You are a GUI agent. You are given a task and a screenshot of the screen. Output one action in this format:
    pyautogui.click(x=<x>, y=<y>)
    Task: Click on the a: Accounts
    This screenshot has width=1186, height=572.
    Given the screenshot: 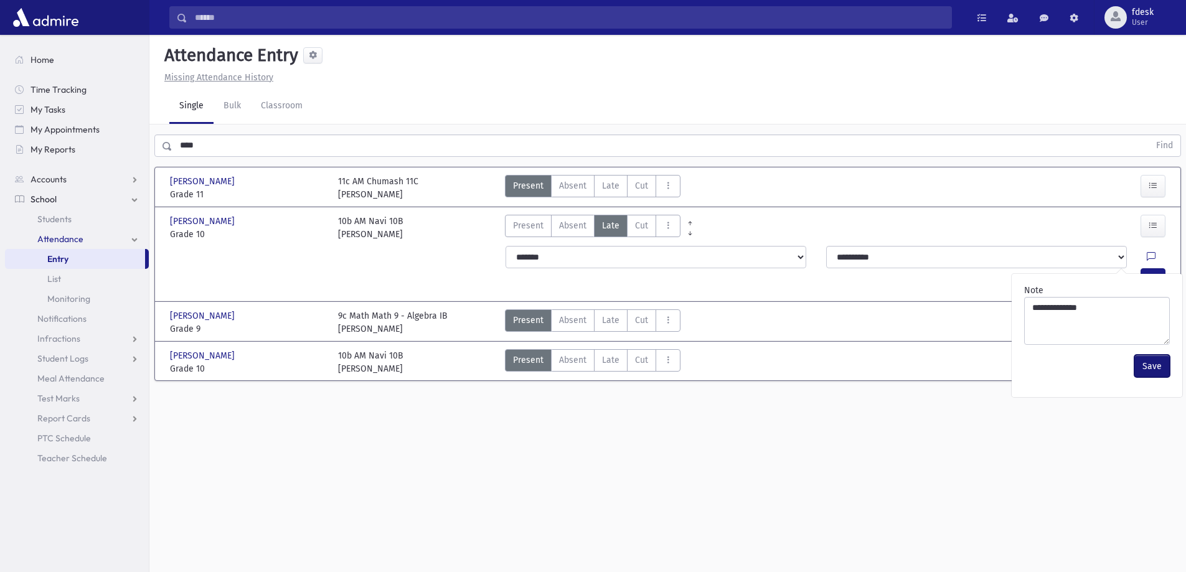 What is the action you would take?
    pyautogui.click(x=77, y=179)
    